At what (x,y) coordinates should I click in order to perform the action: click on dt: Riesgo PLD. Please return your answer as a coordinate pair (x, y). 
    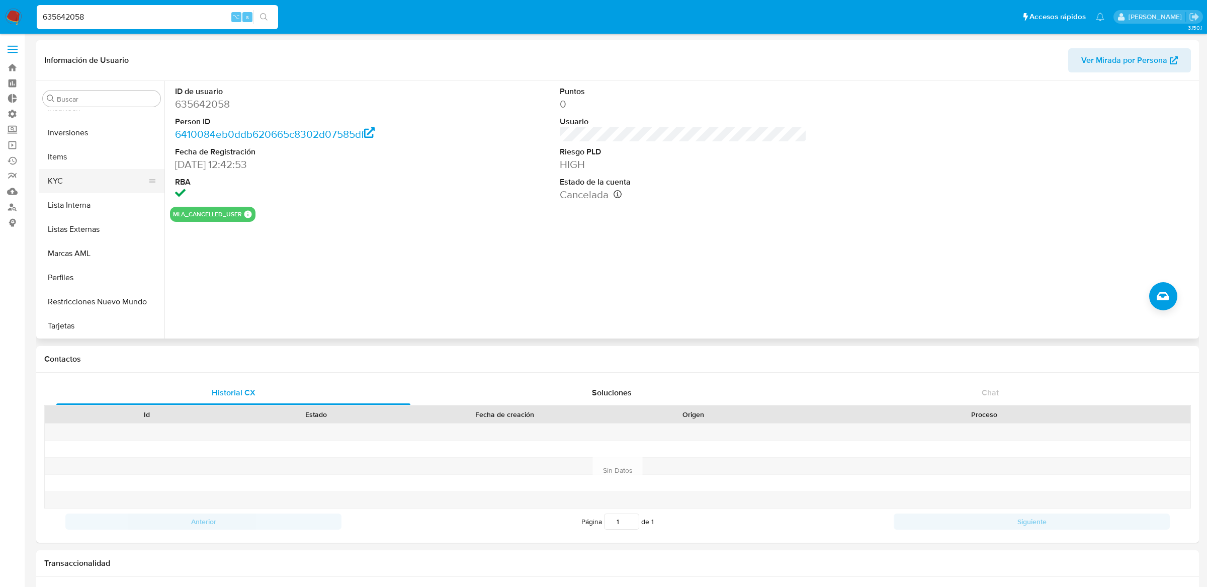
    Looking at the image, I should click on (683, 152).